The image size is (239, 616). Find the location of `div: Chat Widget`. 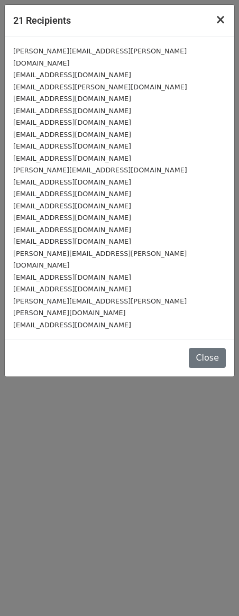

div: Chat Widget is located at coordinates (212, 590).